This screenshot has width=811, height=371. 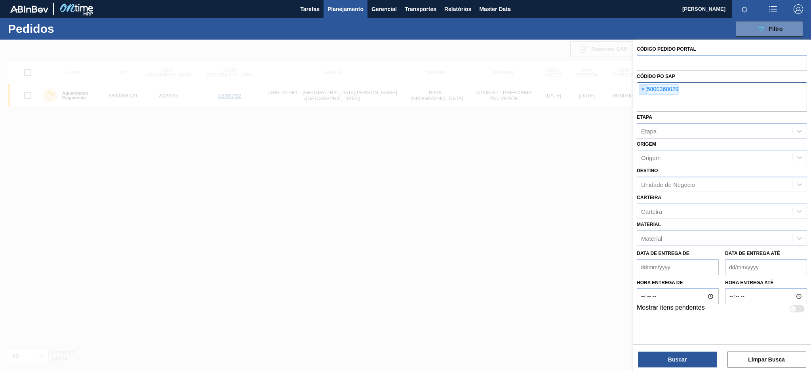 I want to click on div: Origem, so click(x=651, y=158).